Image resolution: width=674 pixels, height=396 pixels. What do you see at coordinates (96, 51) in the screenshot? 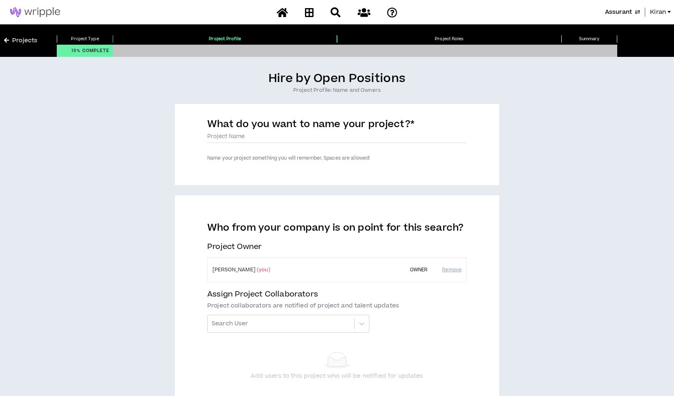
I see `span: Complete` at bounding box center [96, 51].